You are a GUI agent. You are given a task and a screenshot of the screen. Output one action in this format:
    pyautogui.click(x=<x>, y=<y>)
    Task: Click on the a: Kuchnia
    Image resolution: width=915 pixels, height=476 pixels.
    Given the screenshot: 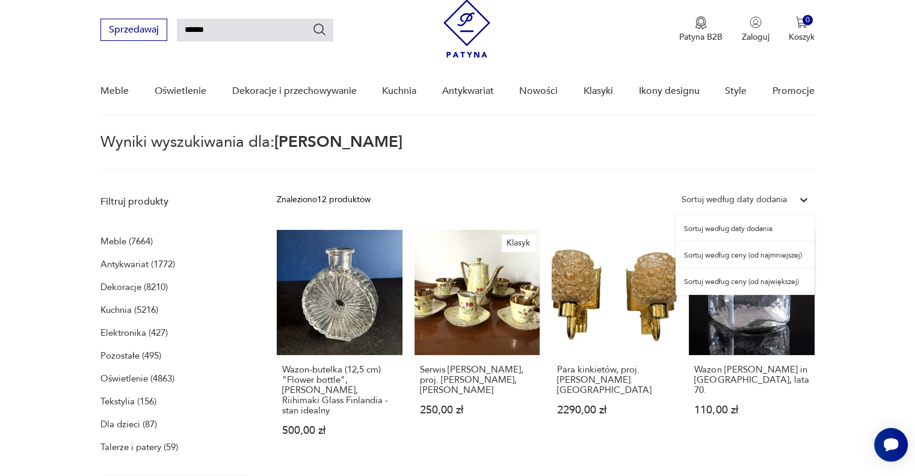 What is the action you would take?
    pyautogui.click(x=399, y=91)
    